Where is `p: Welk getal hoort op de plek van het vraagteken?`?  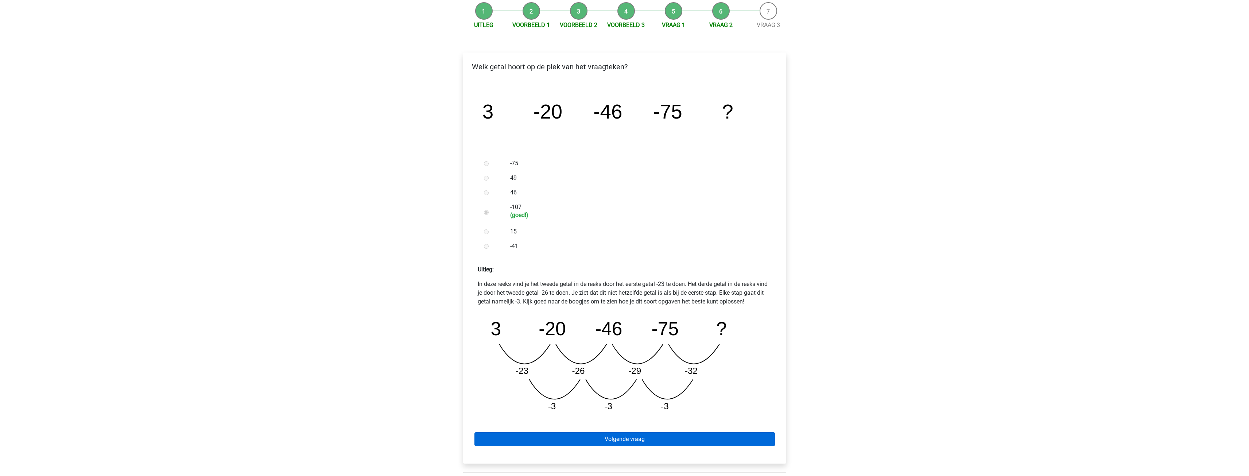
p: Welk getal hoort op de plek van het vraagteken? is located at coordinates (625, 67).